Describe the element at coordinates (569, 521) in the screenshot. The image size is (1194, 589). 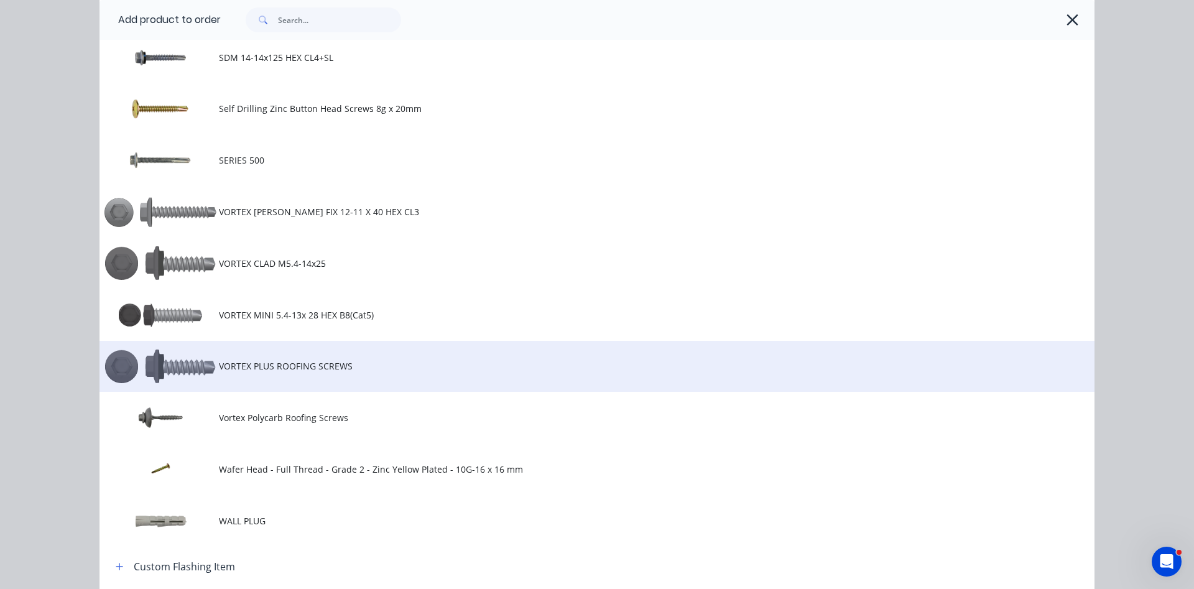
I see `span: WALL PLUG` at that location.